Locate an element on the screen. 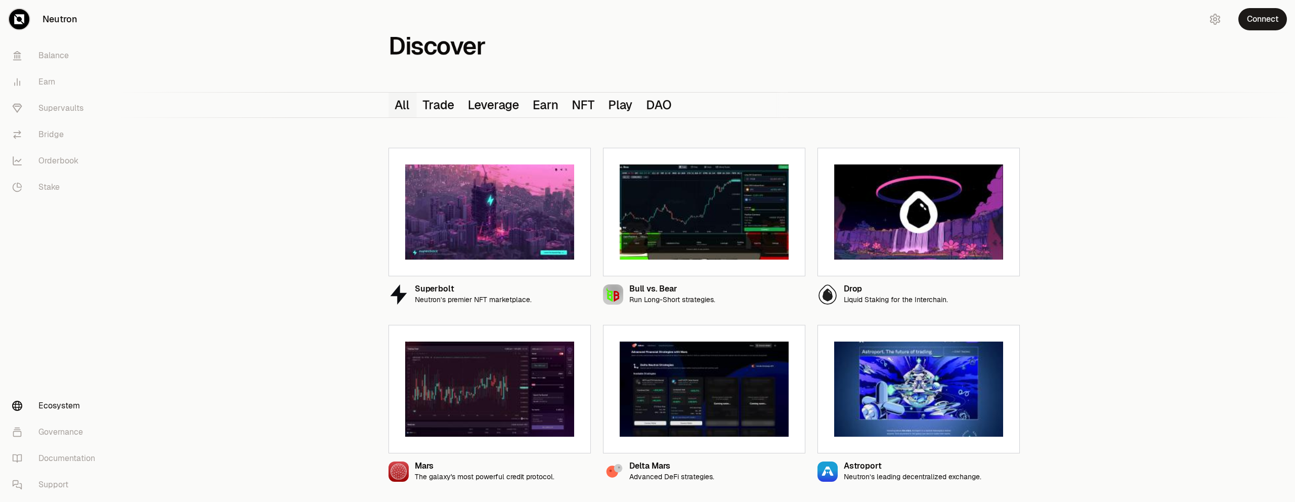 This screenshot has height=502, width=1295. a: Ecosystem is located at coordinates (57, 406).